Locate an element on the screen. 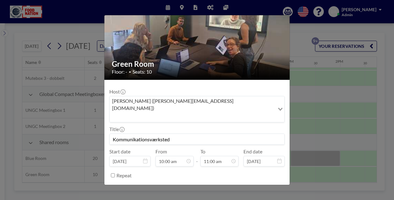 The width and height of the screenshot is (394, 200). label: End date is located at coordinates (253, 151).